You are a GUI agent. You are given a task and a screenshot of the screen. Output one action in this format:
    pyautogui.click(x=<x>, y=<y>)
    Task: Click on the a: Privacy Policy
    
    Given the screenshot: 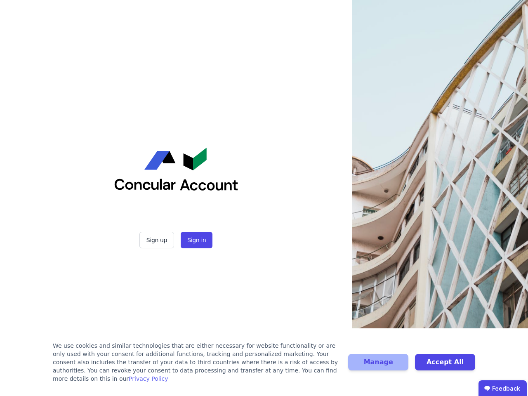 What is the action you would take?
    pyautogui.click(x=148, y=379)
    